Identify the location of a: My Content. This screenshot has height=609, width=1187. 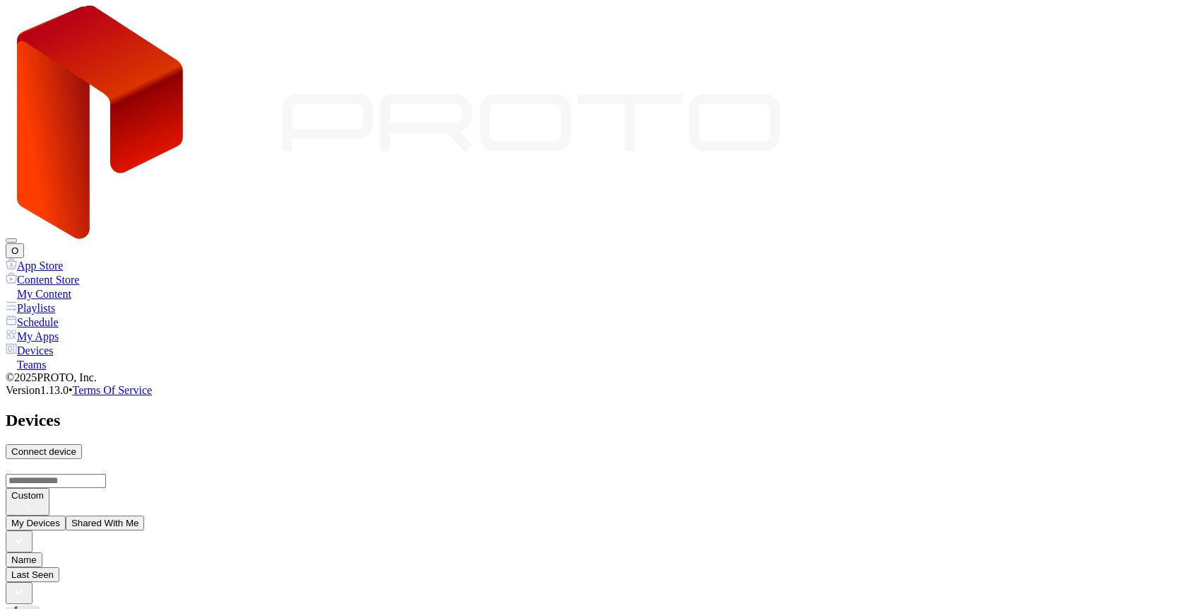
(594, 293).